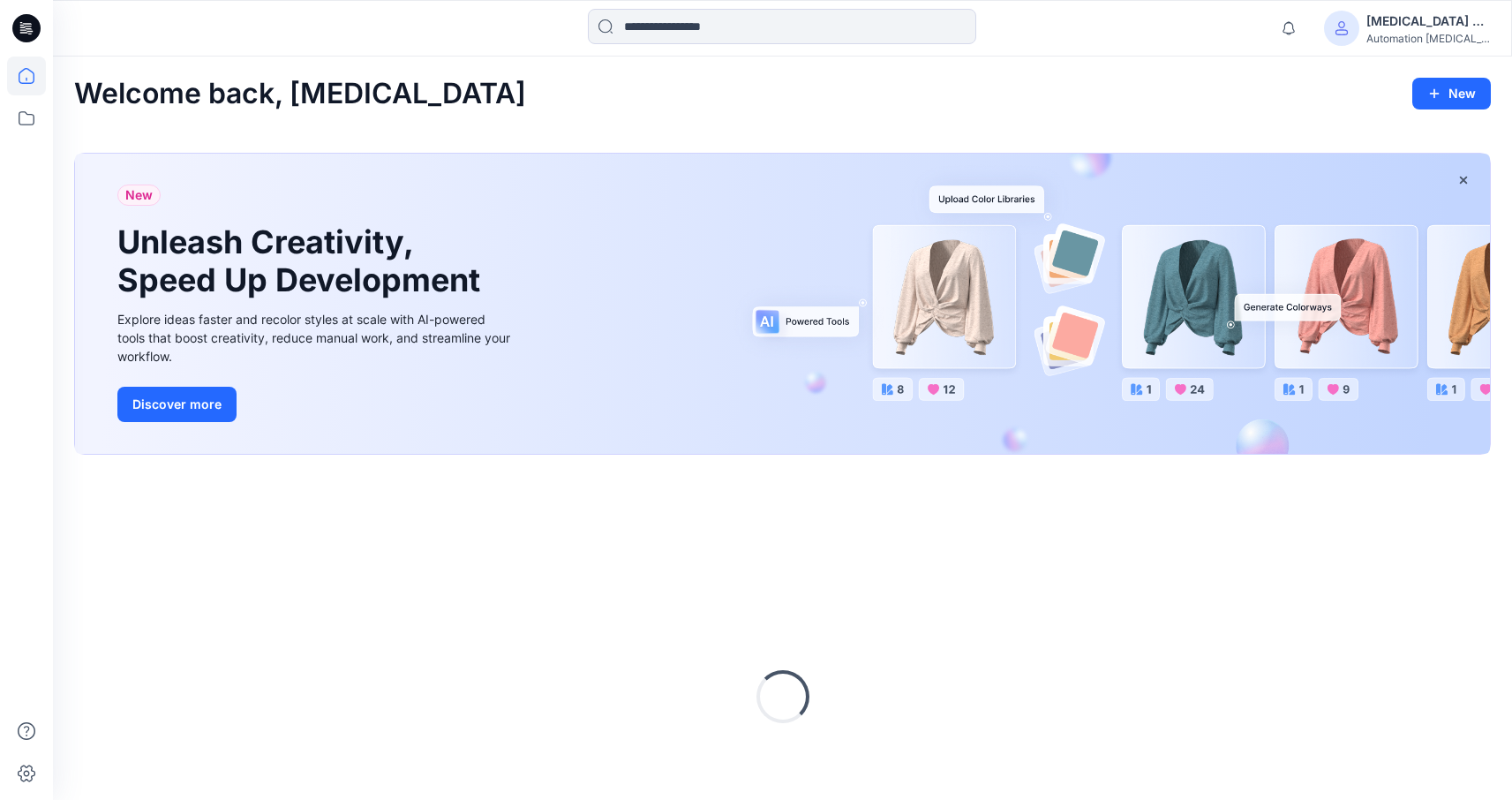 The width and height of the screenshot is (1512, 800). I want to click on div: Explore ideas faster and recolor styles at scale with AI-powered tools that boost creativity, red..., so click(316, 338).